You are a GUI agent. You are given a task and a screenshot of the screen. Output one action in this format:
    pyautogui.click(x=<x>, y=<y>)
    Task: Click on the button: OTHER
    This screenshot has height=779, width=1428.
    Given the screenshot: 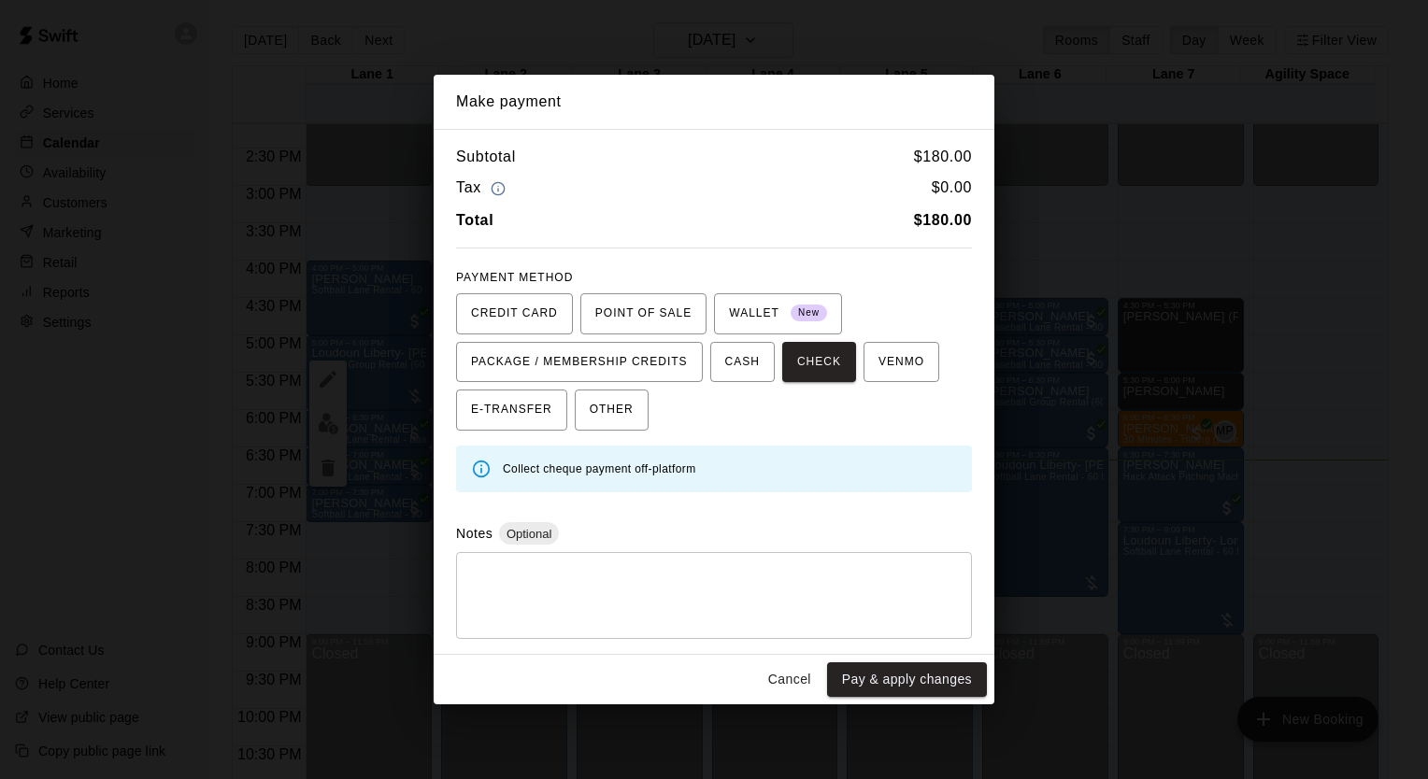 What is the action you would take?
    pyautogui.click(x=611, y=410)
    